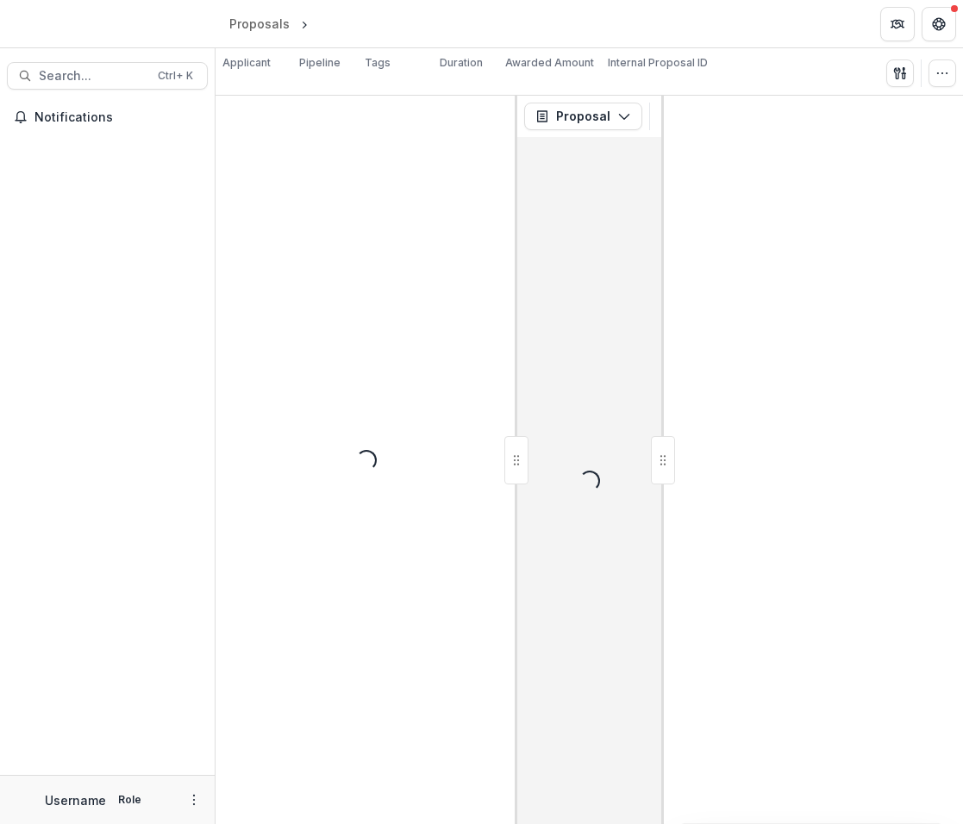  Describe the element at coordinates (107, 117) in the screenshot. I see `button: Notifications` at that location.